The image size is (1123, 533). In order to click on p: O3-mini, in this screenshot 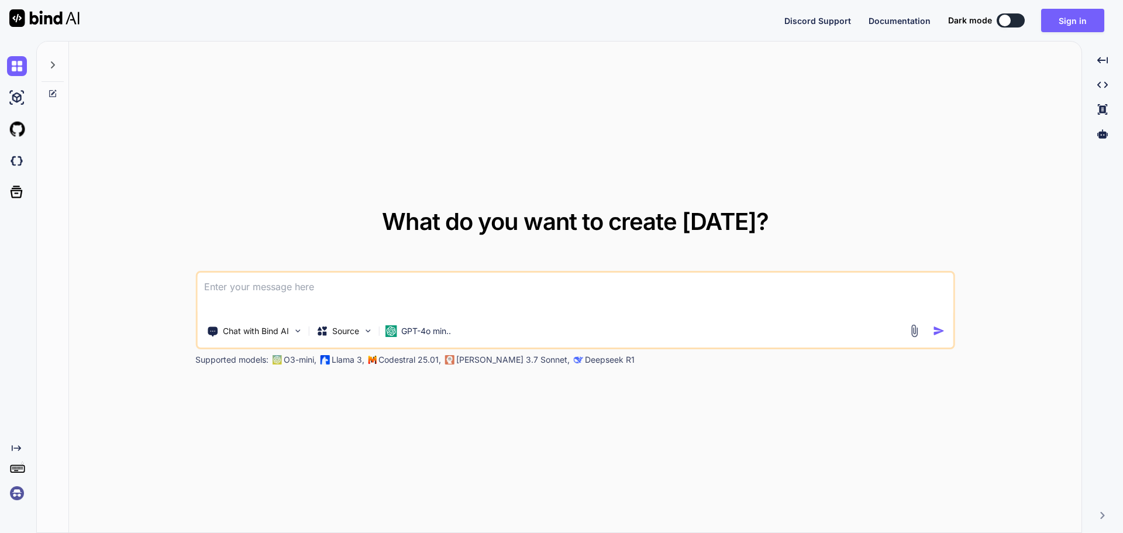, I will do `click(300, 360)`.